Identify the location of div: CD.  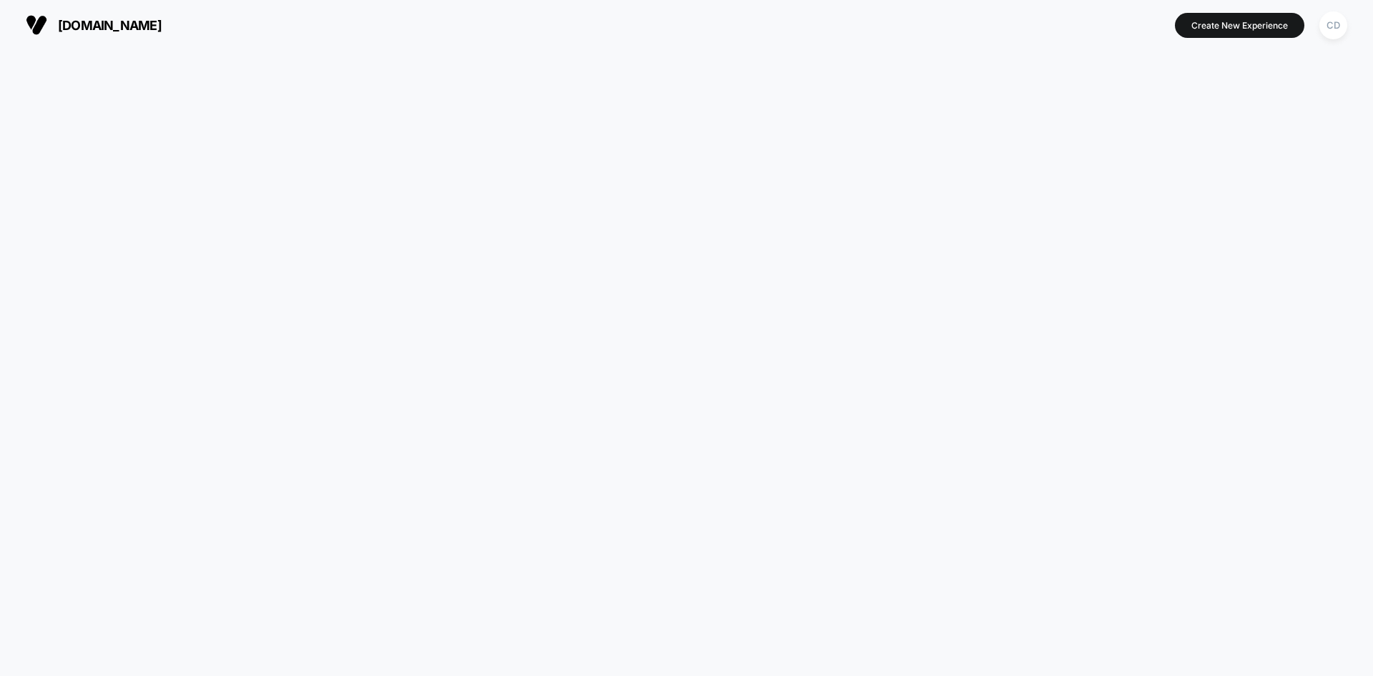
(1333, 25).